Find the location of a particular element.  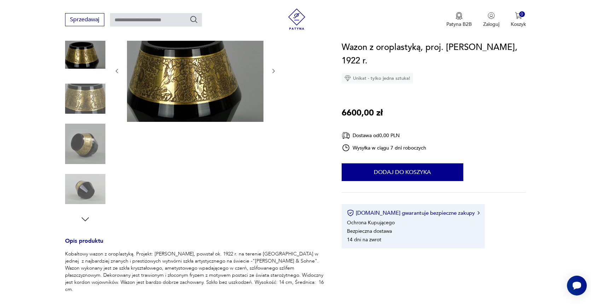

button: Zaloguj is located at coordinates (492, 20).